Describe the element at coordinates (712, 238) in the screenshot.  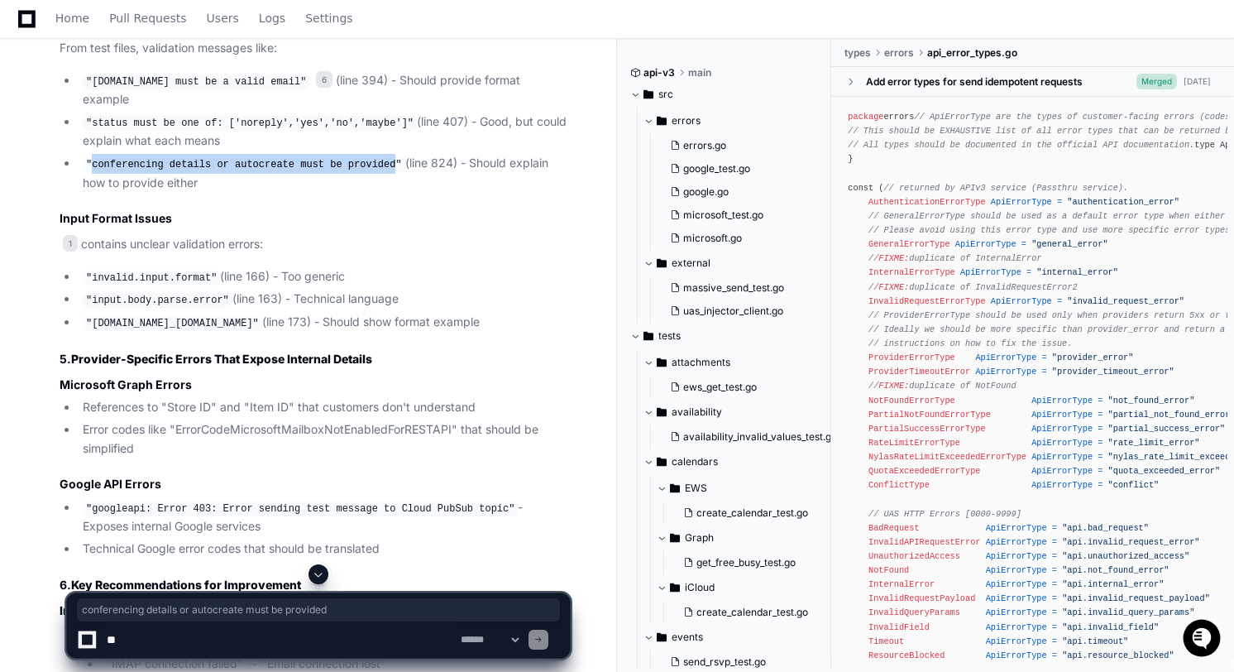
I see `span: microsoft.go` at that location.